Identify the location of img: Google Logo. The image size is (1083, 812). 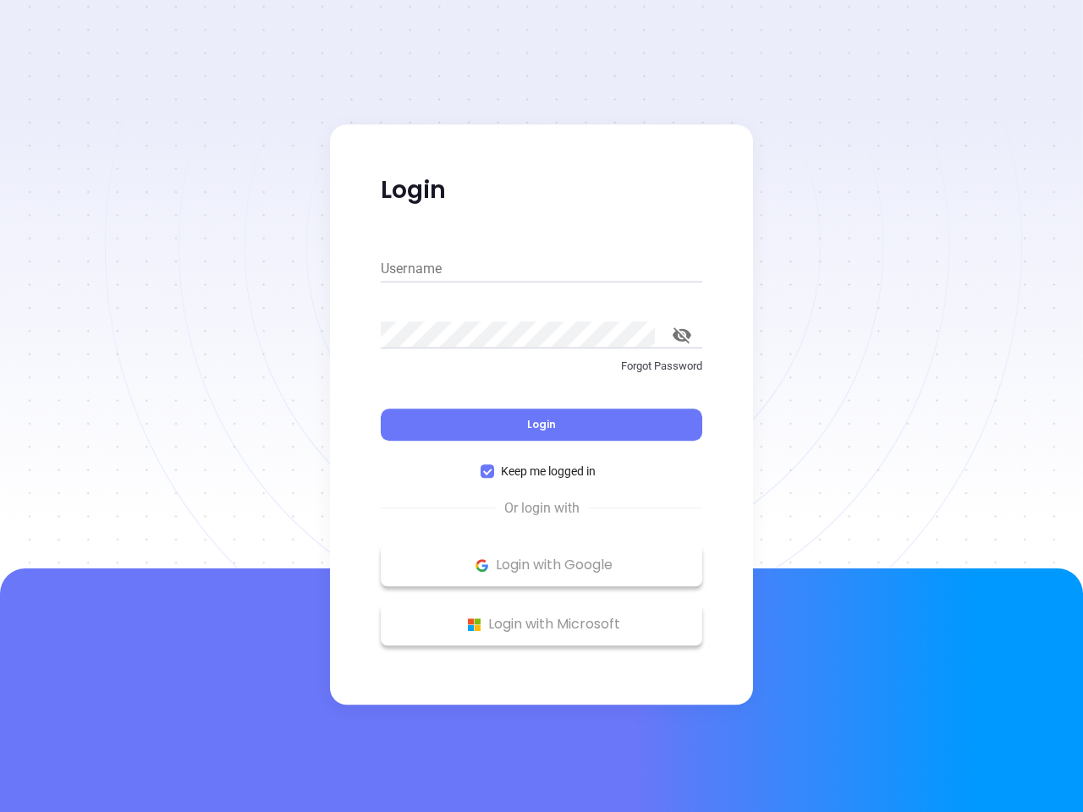
(481, 565).